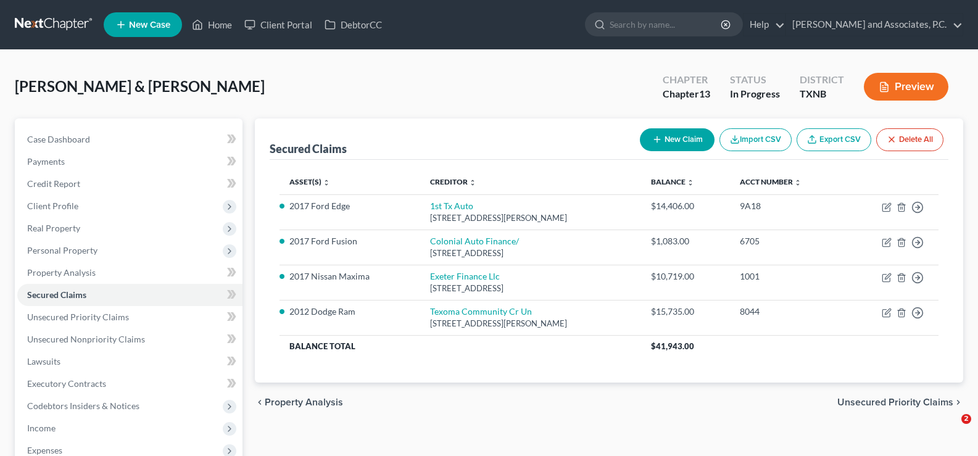  What do you see at coordinates (308, 149) in the screenshot?
I see `div: Secured Claims` at bounding box center [308, 149].